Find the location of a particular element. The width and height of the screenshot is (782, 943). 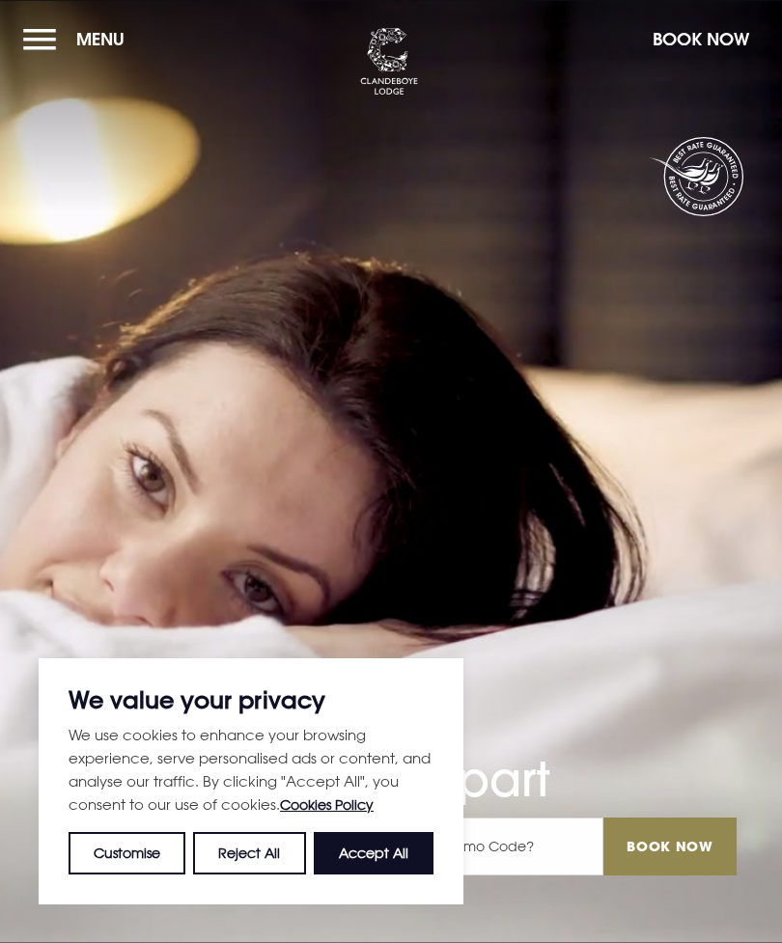

button: Reject All is located at coordinates (249, 853).